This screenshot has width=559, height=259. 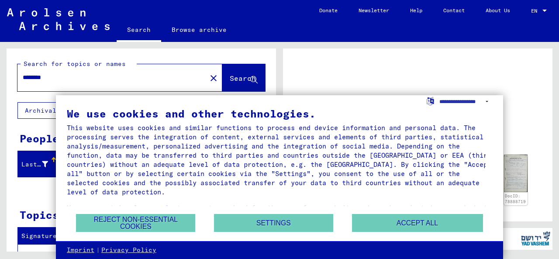 What do you see at coordinates (58, 19) in the screenshot?
I see `img: Arolsen_neg.svg` at bounding box center [58, 19].